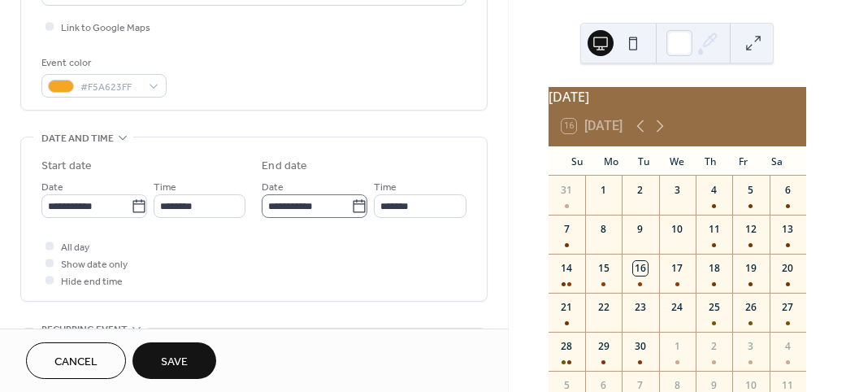  Describe the element at coordinates (677, 161) in the screenshot. I see `div: We` at that location.